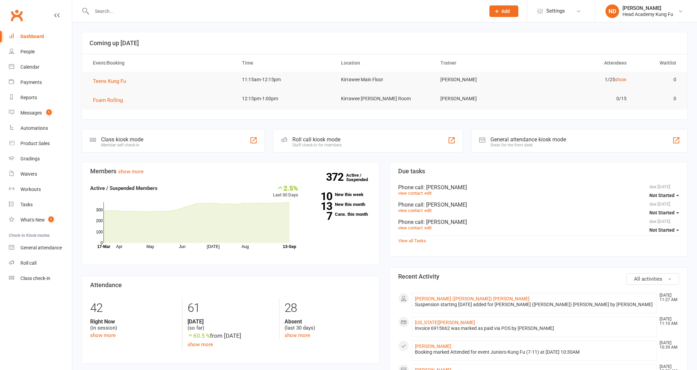 The height and width of the screenshot is (370, 697). What do you see at coordinates (528, 139) in the screenshot?
I see `div: General attendance kiosk mode` at bounding box center [528, 139].